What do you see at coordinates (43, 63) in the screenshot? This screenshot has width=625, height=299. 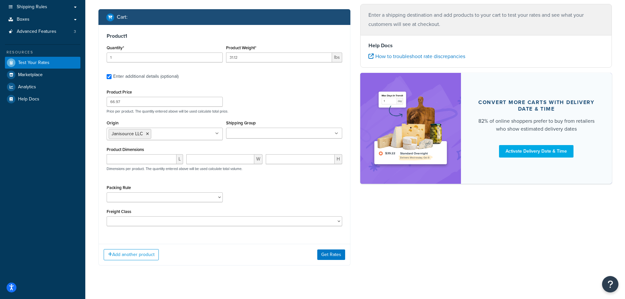 I see `a: Test Your Rates` at bounding box center [43, 63].